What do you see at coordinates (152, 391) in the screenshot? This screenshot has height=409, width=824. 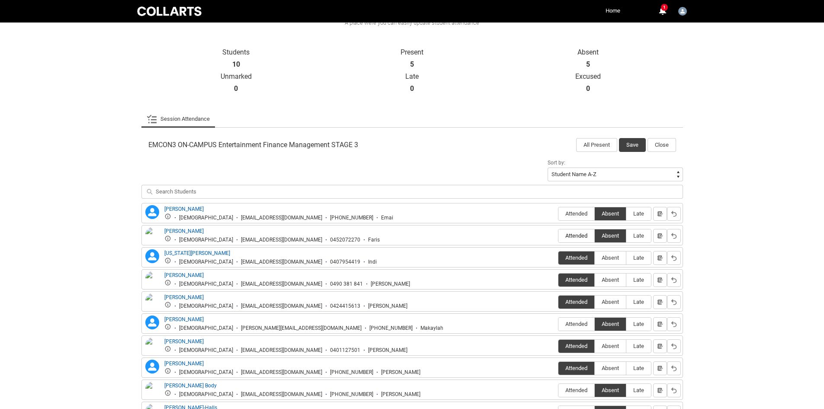 I see `img: Shaine Body` at bounding box center [152, 391].